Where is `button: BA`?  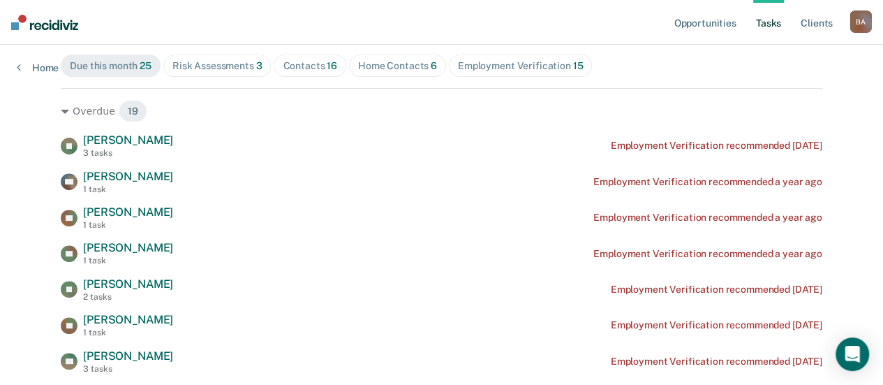
button: BA is located at coordinates (861, 22).